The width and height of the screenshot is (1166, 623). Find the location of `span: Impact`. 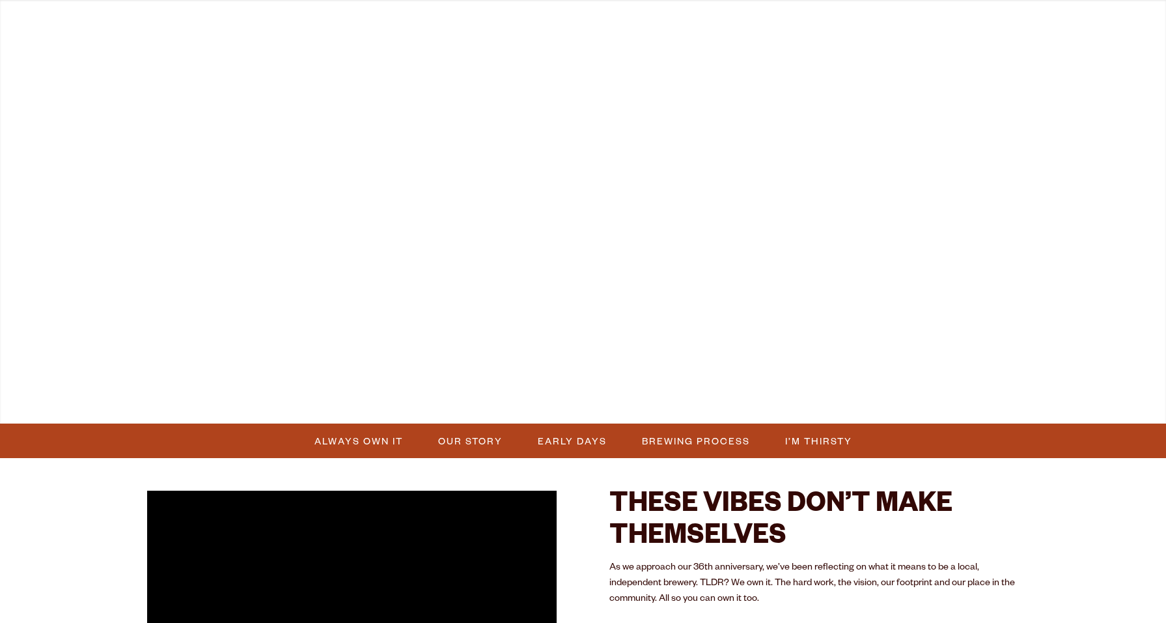

span: Impact is located at coordinates (839, 21).